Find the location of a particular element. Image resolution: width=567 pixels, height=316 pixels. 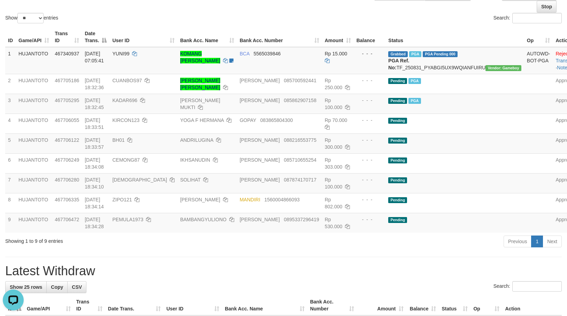

span: Rp 530.000 is located at coordinates (334, 223).